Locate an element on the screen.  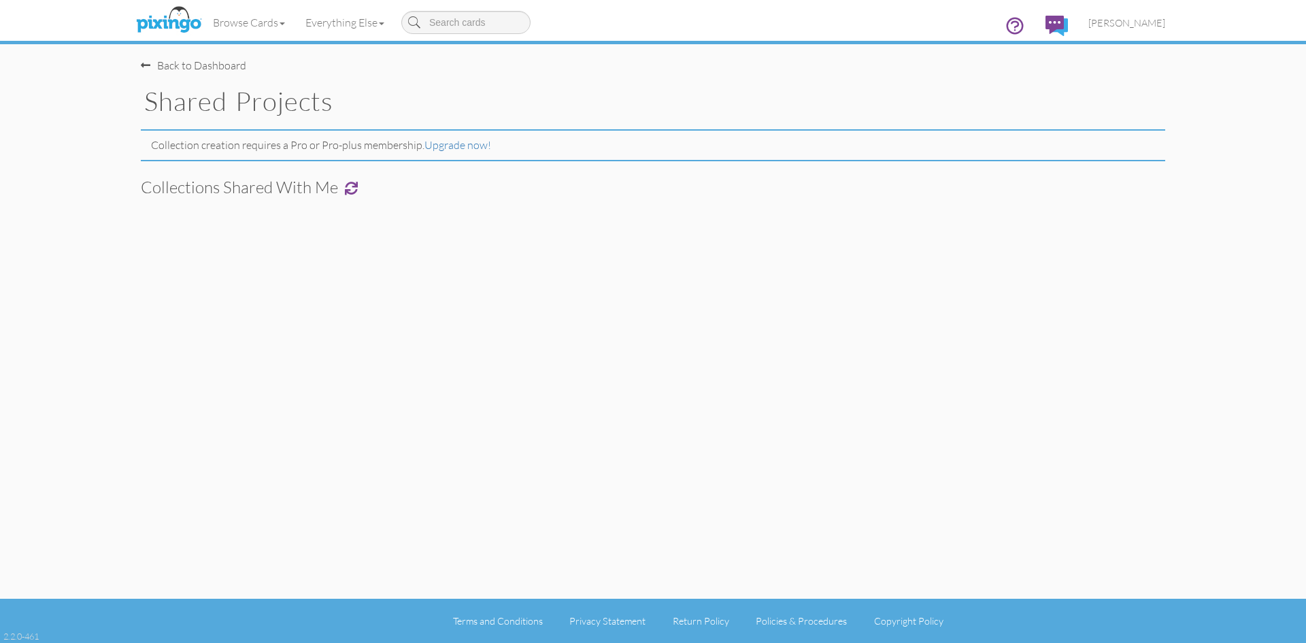
div: Collection creation requires a Pro or Pro-plus membership. is located at coordinates (667, 145).